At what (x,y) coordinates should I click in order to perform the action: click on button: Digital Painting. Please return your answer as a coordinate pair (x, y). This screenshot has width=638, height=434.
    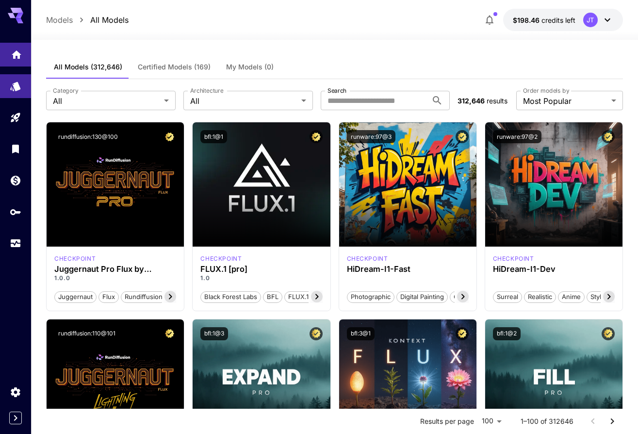
    Looking at the image, I should click on (422, 297).